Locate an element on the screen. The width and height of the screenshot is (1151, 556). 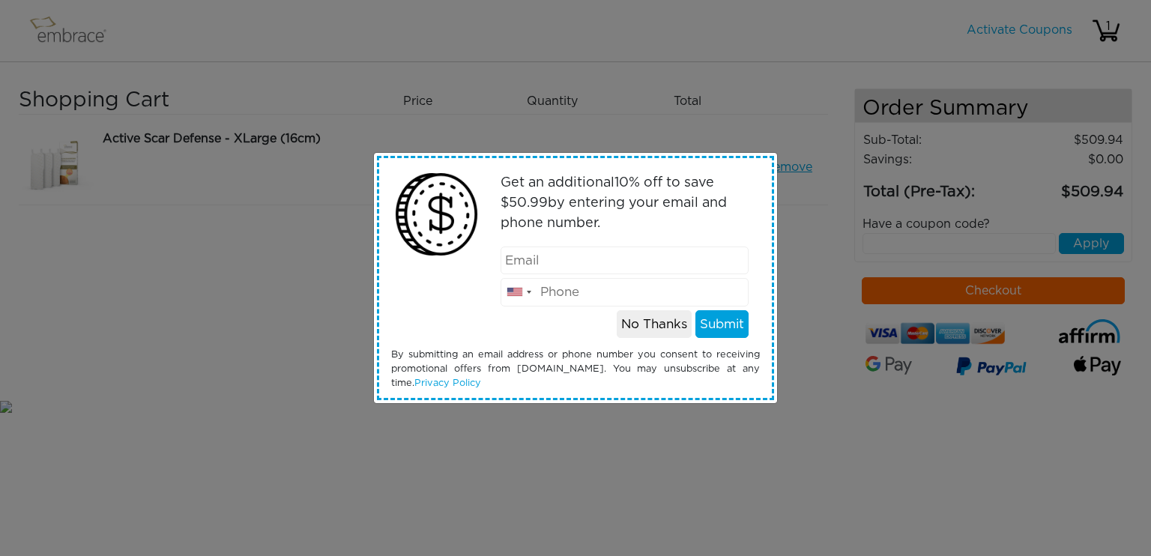
input: Email is located at coordinates (625, 261).